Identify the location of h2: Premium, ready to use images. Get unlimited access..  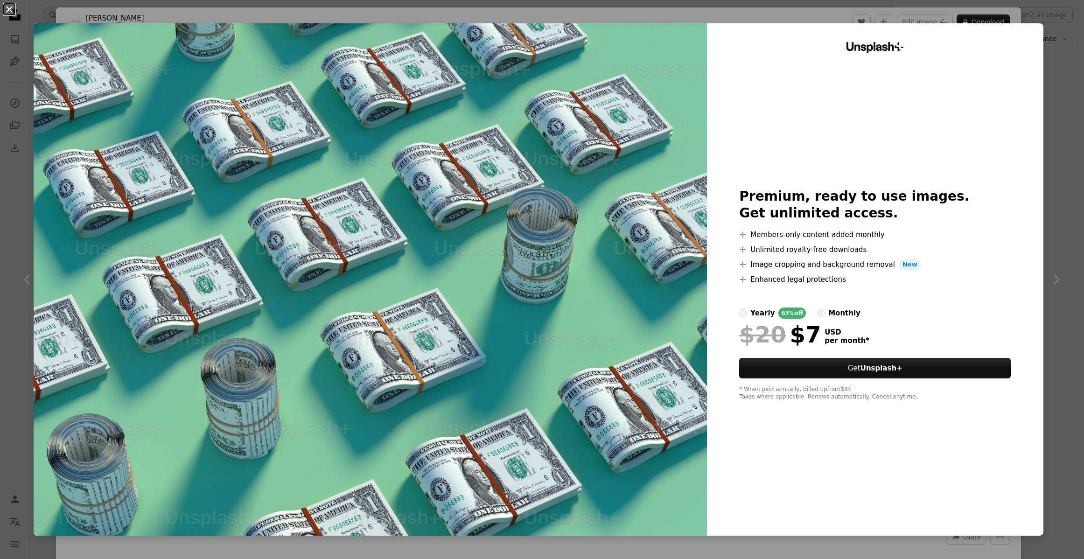
(875, 205).